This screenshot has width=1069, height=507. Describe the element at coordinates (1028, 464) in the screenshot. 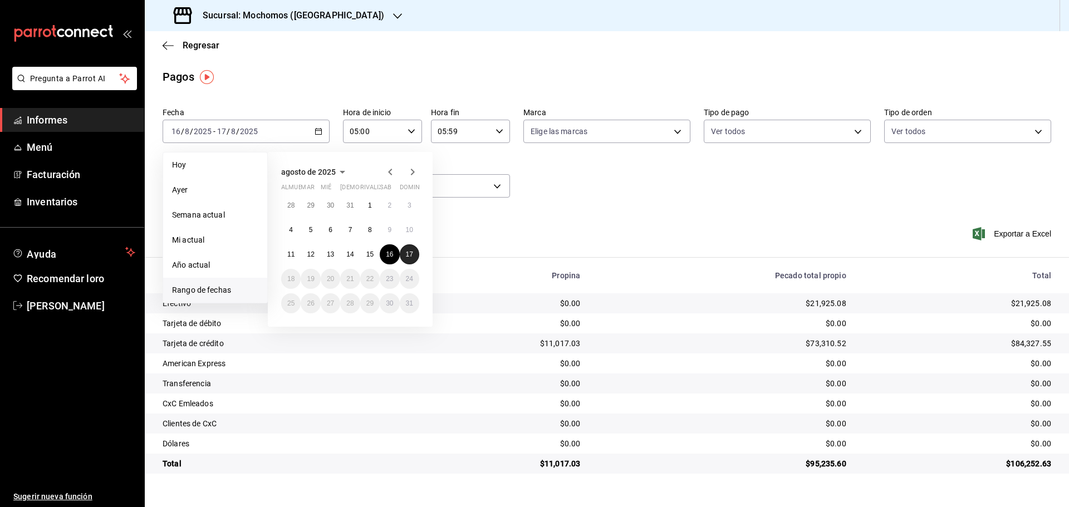

I see `font: $106,252.63` at that location.